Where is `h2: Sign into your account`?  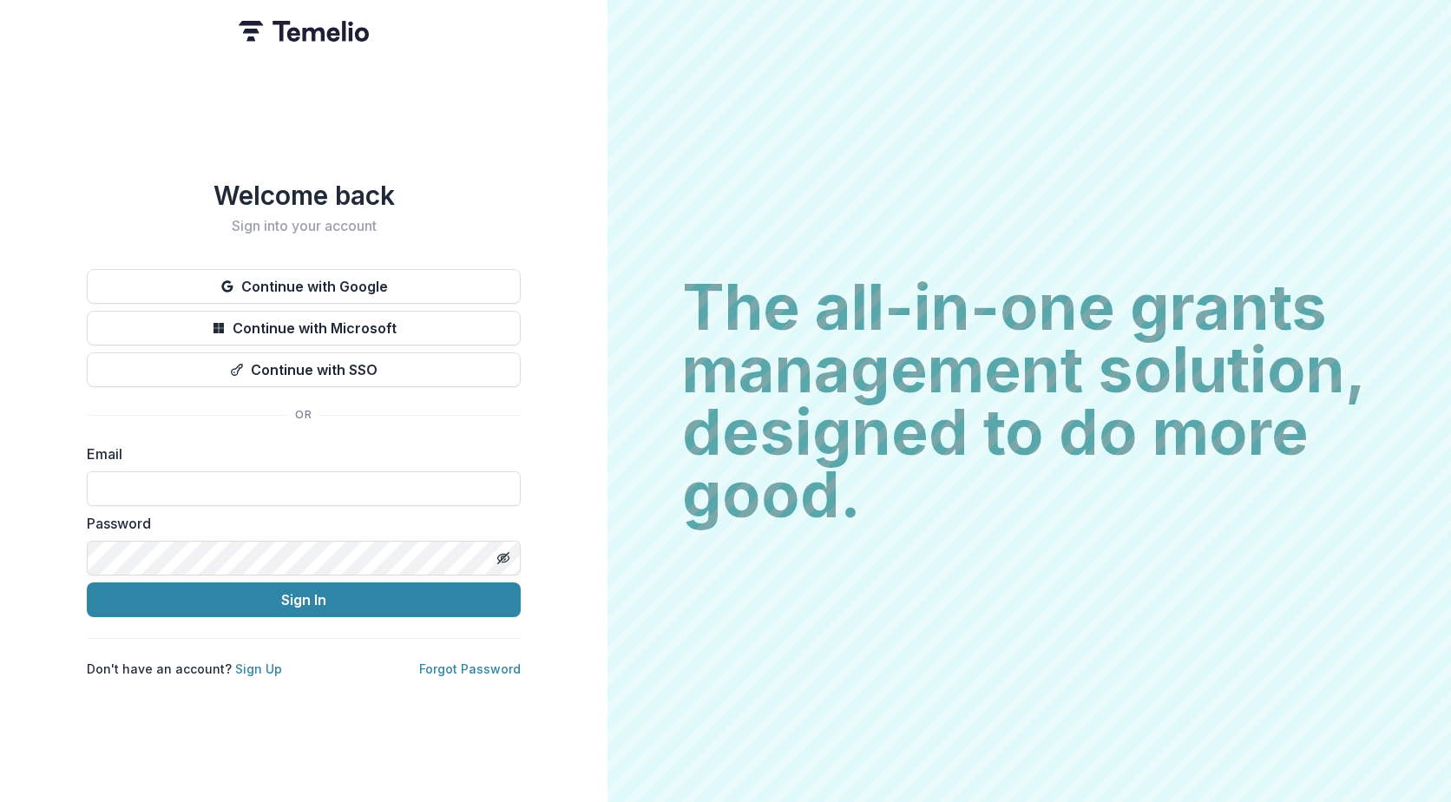 h2: Sign into your account is located at coordinates (304, 226).